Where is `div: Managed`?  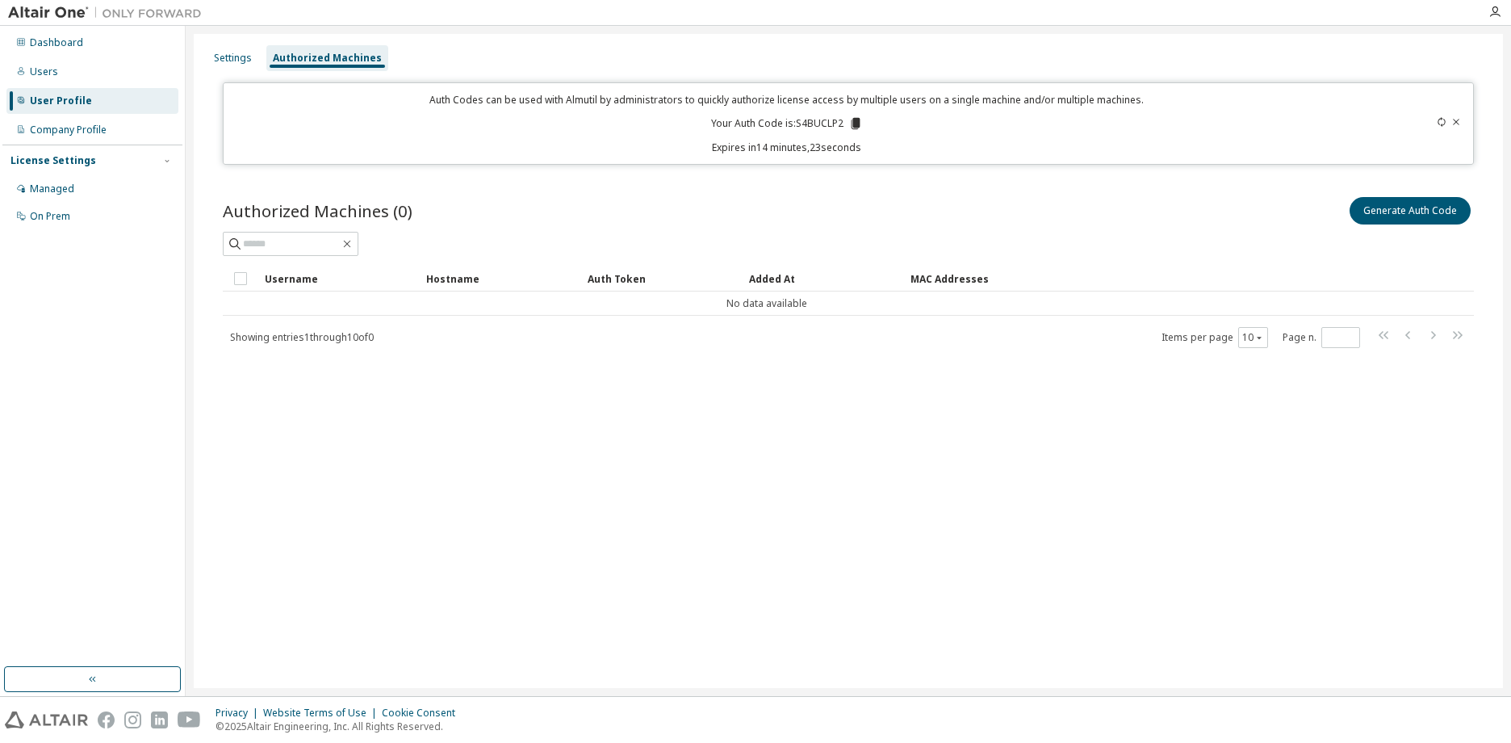 div: Managed is located at coordinates (52, 189).